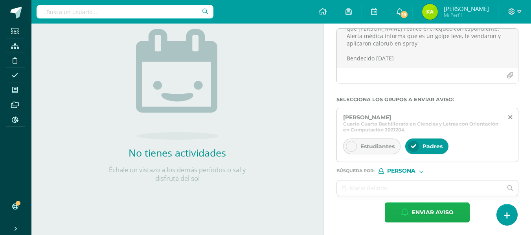 This screenshot has width=531, height=235. I want to click on button: Enviar aviso, so click(427, 212).